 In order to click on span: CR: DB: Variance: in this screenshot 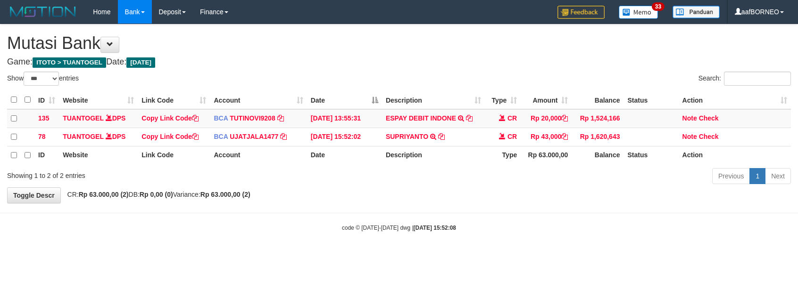, I will do `click(157, 195)`.